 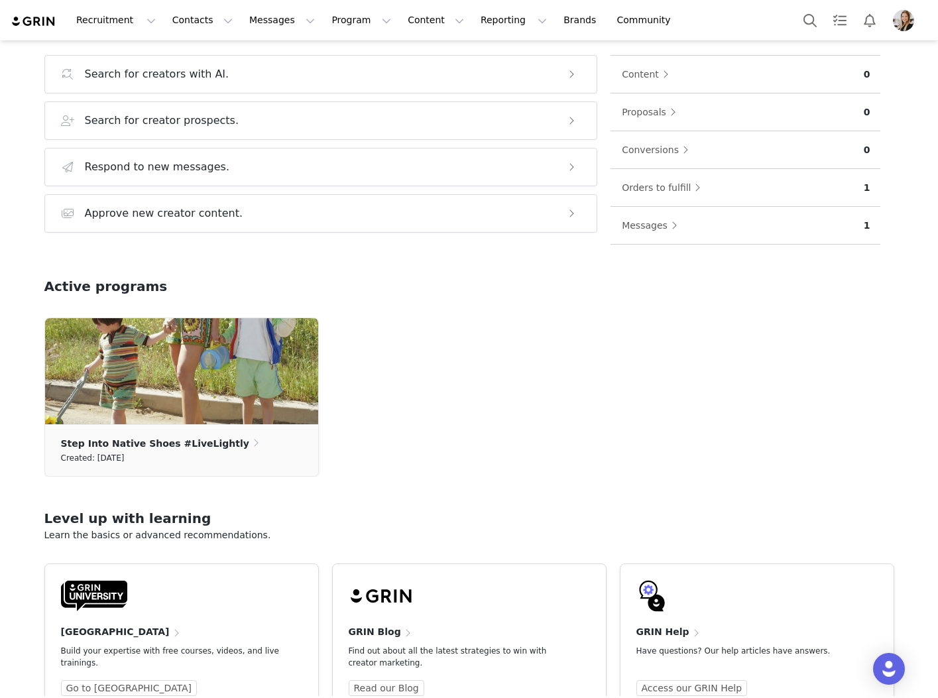 I want to click on img: GRIN-help-icon.svg, so click(x=652, y=596).